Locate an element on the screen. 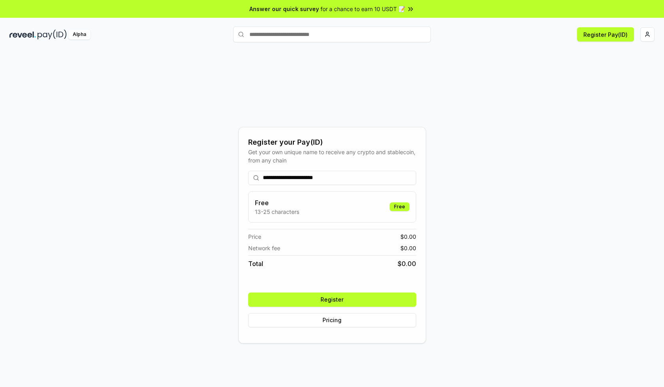  span: Network fee is located at coordinates (264, 248).